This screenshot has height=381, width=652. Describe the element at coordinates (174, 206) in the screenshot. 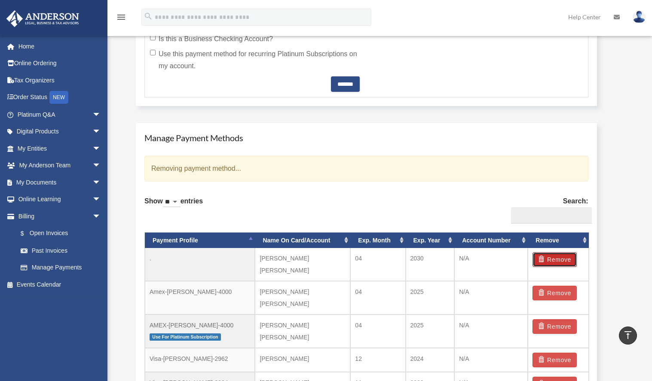

I see `label: Show entries` at that location.